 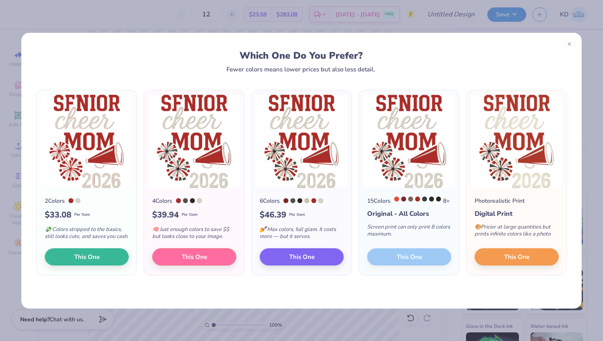 What do you see at coordinates (86, 141) in the screenshot?
I see `img: 2 color option` at bounding box center [86, 141].